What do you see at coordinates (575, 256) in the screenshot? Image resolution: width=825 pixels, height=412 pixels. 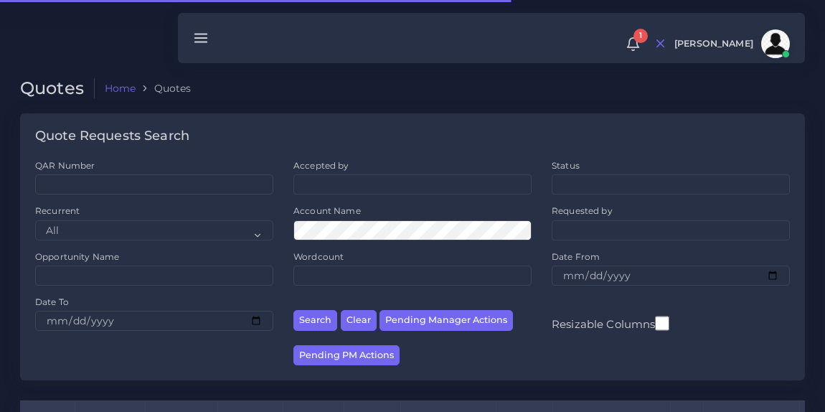 I see `label: Date From` at bounding box center [575, 256].